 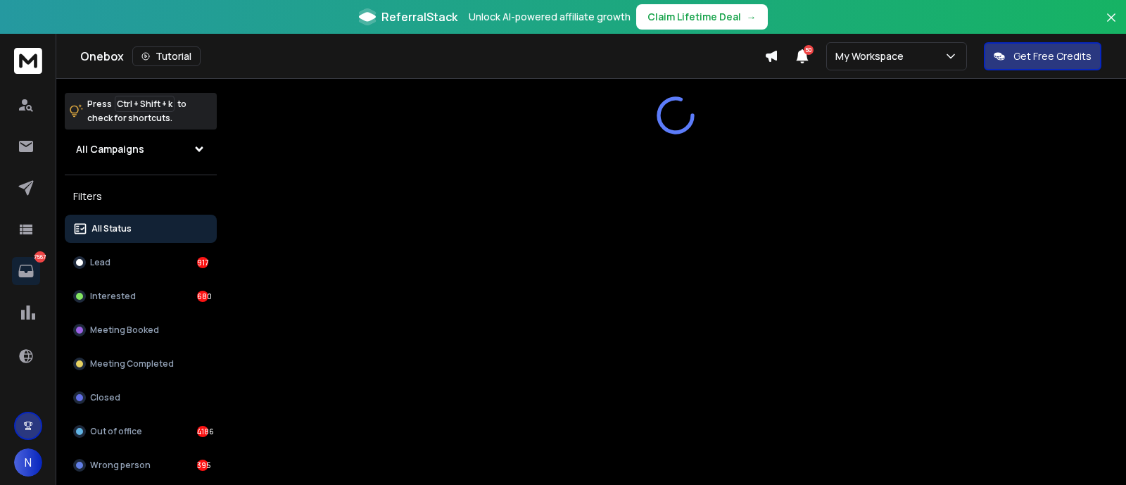 What do you see at coordinates (113, 296) in the screenshot?
I see `p: Interested` at bounding box center [113, 296].